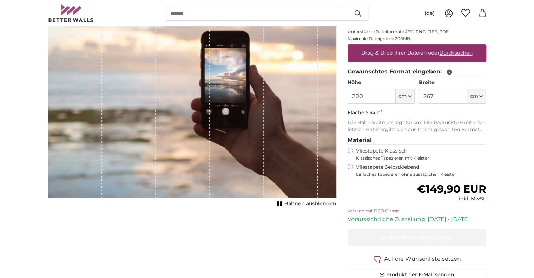  I want to click on img: Betterwalls, so click(71, 13).